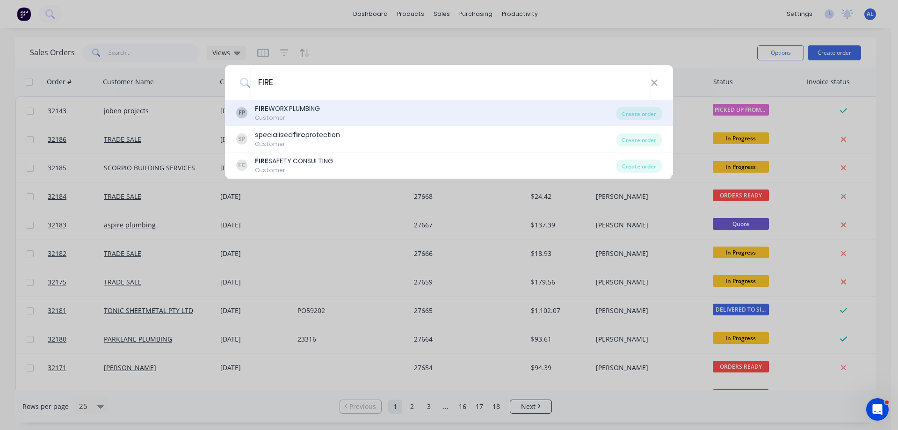 The width and height of the screenshot is (898, 430). Describe the element at coordinates (451, 82) in the screenshot. I see `input: Enter a customer name to create a new order...` at that location.